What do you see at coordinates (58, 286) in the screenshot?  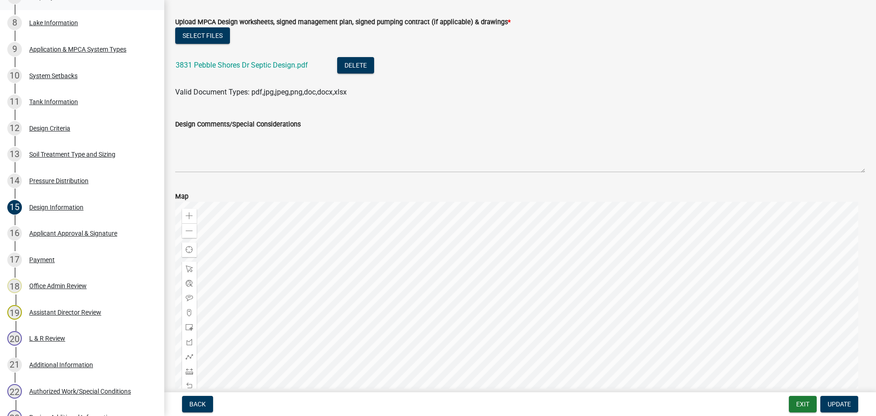 I see `div: Office Admin Review` at bounding box center [58, 286].